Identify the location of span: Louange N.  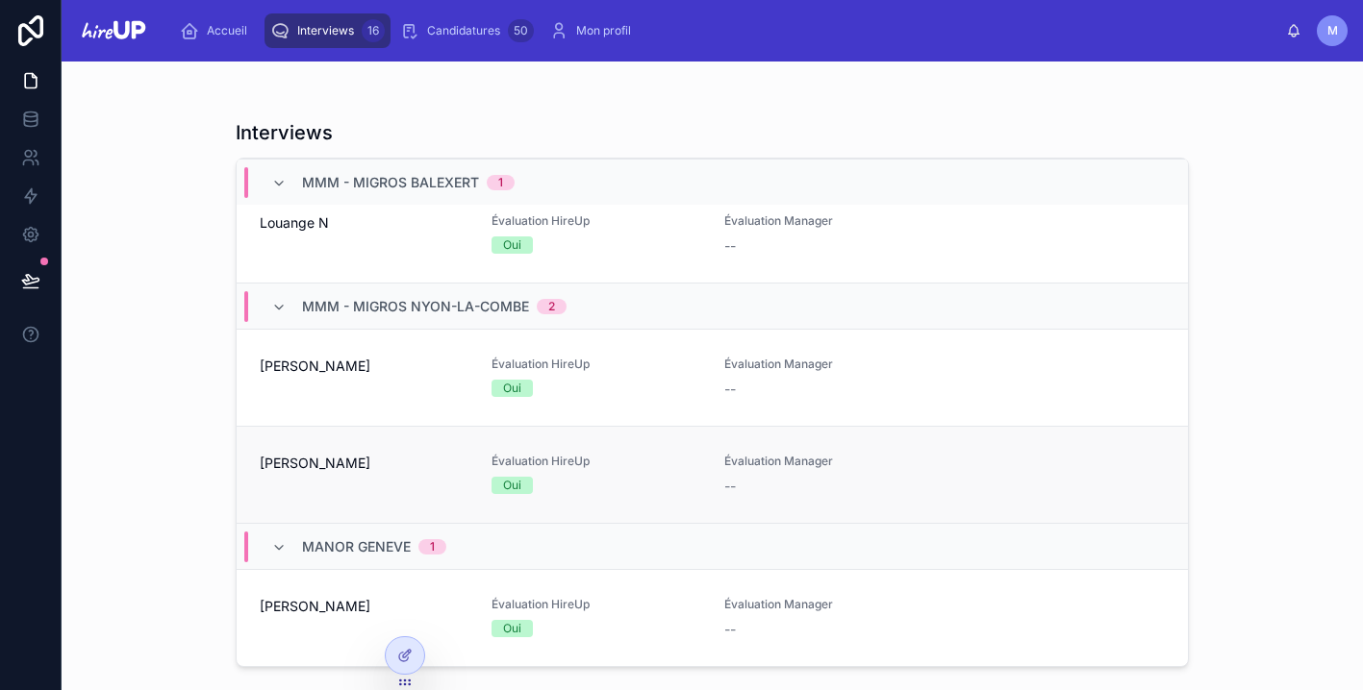
(364, 223).